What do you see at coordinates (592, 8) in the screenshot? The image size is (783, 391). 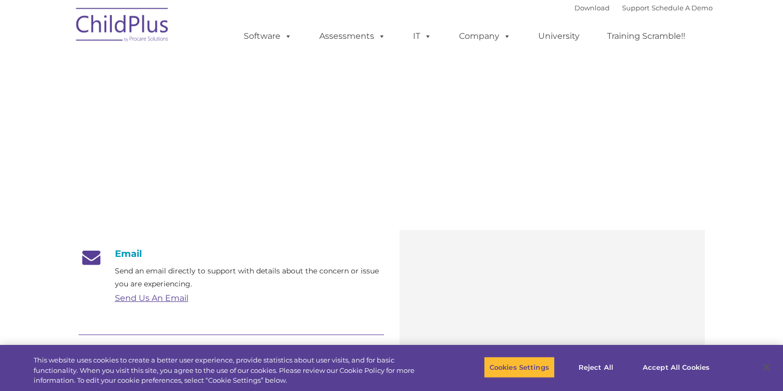 I see `a: Download` at bounding box center [592, 8].